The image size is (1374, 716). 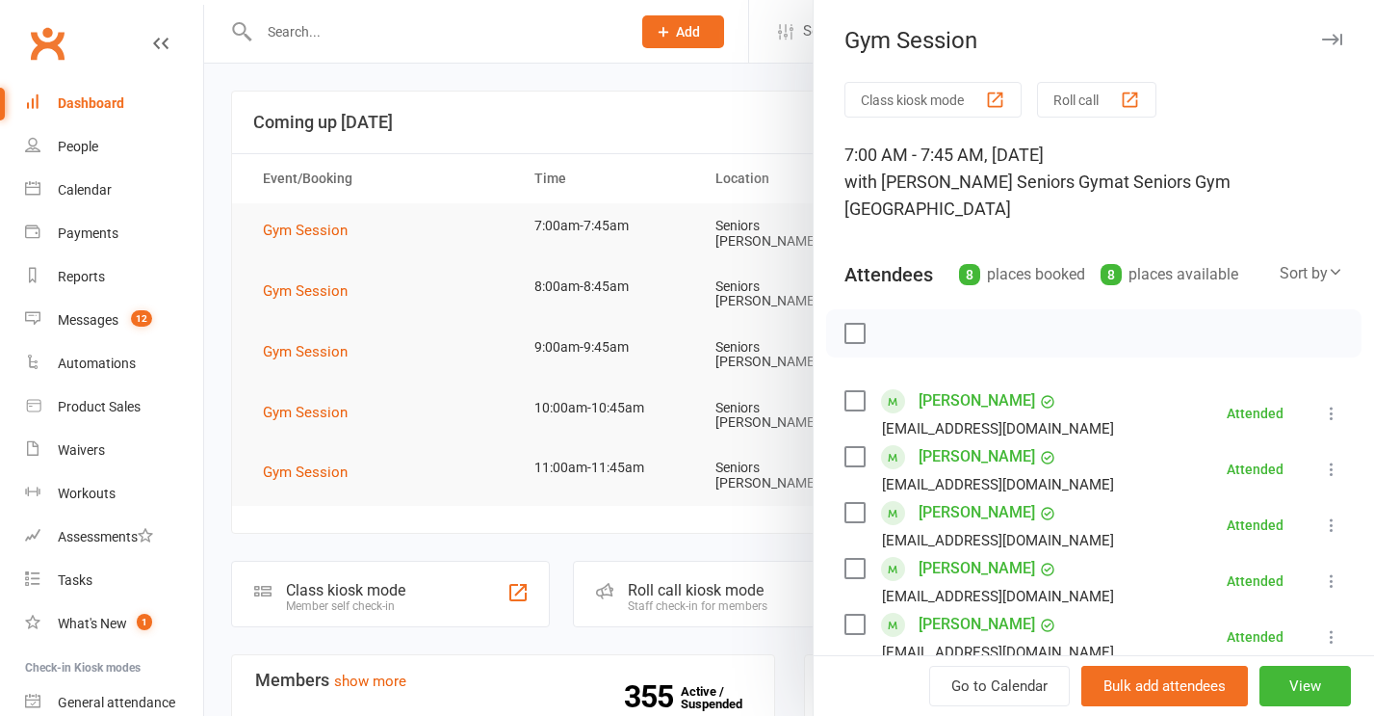 What do you see at coordinates (88, 233) in the screenshot?
I see `div: Payments` at bounding box center [88, 233].